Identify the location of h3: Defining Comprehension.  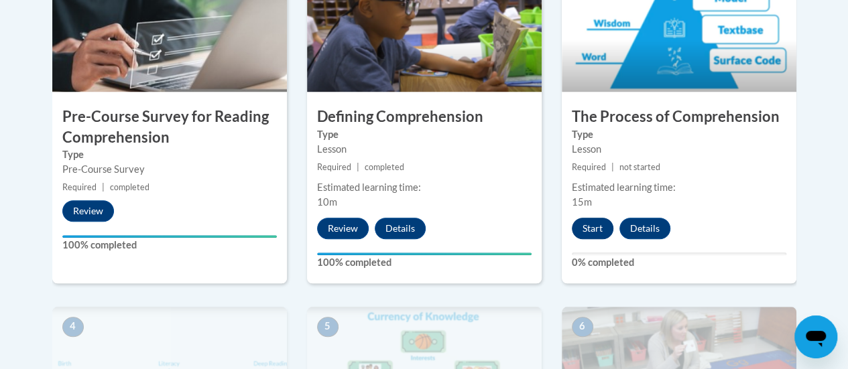
(424, 117).